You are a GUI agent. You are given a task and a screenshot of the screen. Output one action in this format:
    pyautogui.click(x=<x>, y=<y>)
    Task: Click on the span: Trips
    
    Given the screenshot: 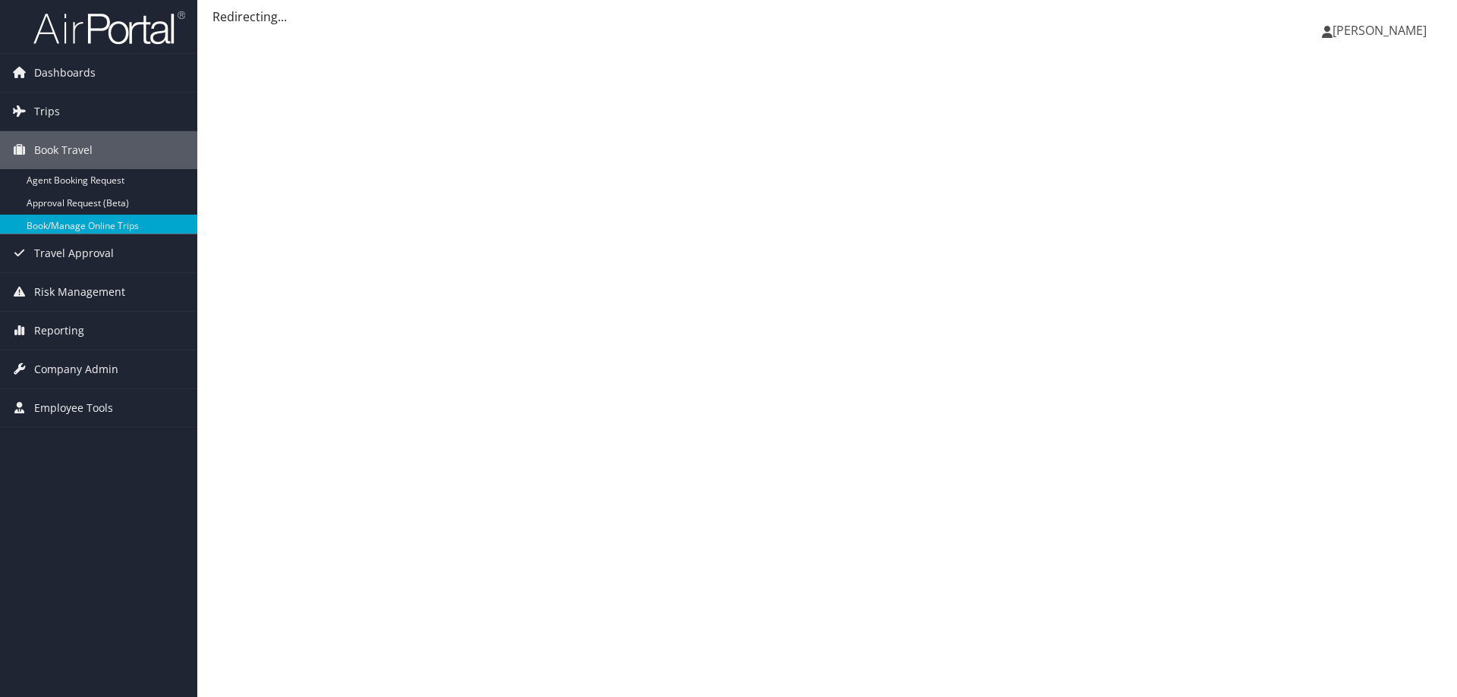 What is the action you would take?
    pyautogui.click(x=47, y=112)
    